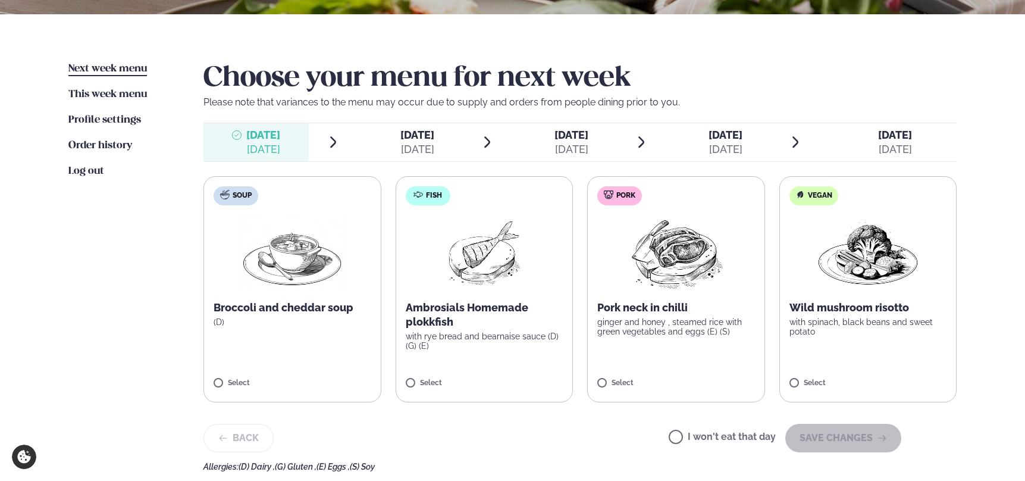  Describe the element at coordinates (292, 308) in the screenshot. I see `p: Broccoli and cheddar soup` at that location.